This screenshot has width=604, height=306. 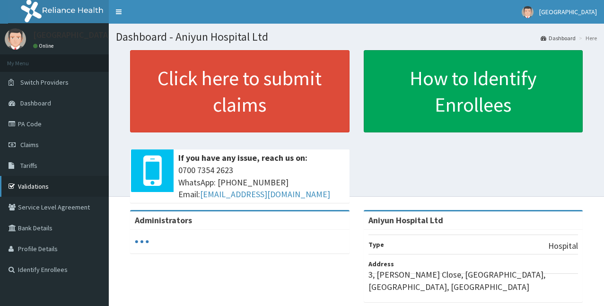 What do you see at coordinates (587, 38) in the screenshot?
I see `li: Here` at bounding box center [587, 38].